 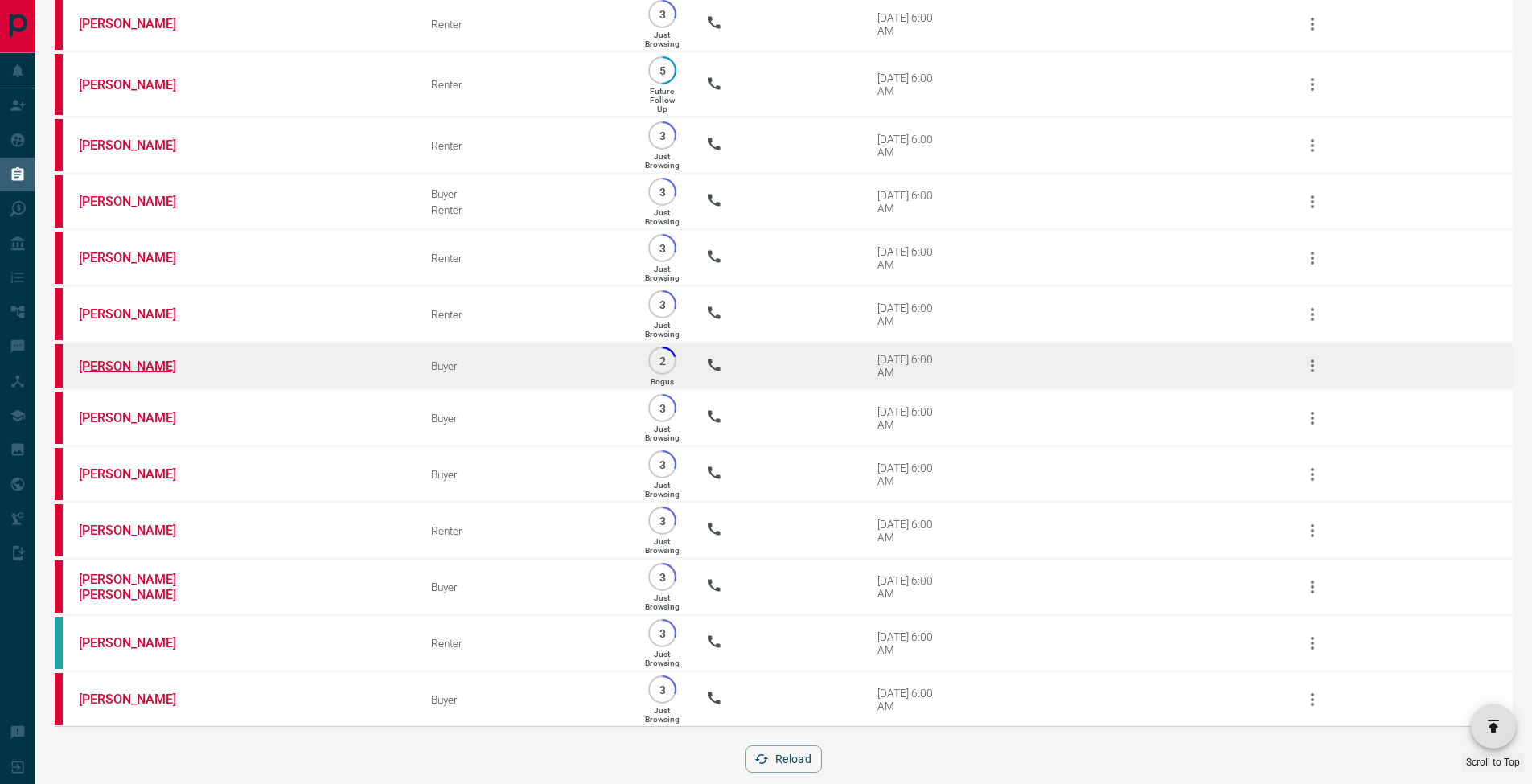 I want to click on p: 5, so click(x=662, y=70).